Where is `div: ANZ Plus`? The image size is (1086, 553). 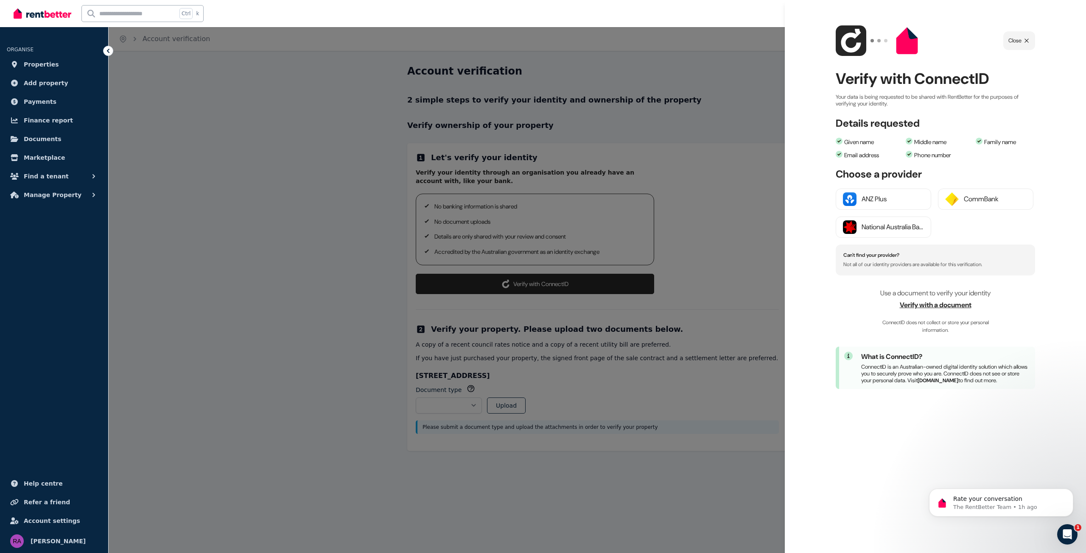
div: ANZ Plus is located at coordinates (892, 199).